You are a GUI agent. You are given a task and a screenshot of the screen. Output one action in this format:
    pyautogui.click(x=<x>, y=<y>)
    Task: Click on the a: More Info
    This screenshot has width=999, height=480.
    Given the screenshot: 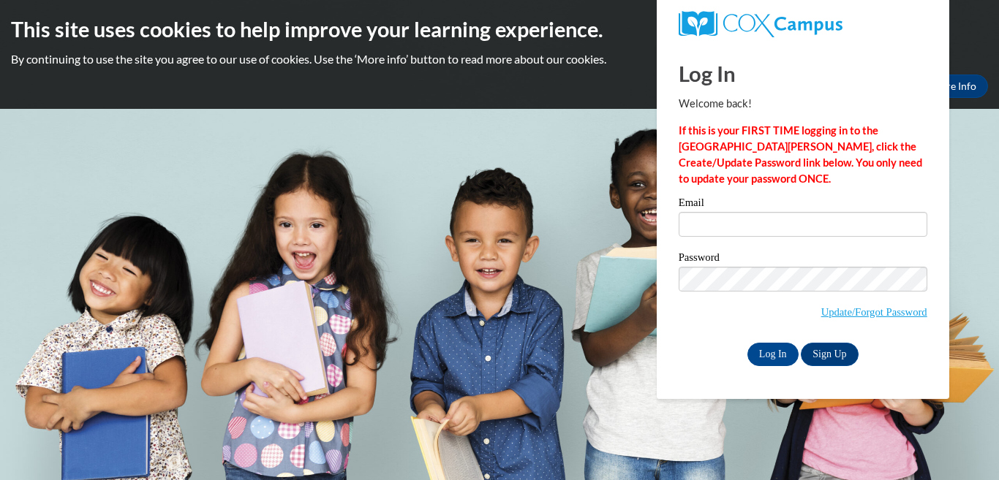 What is the action you would take?
    pyautogui.click(x=953, y=86)
    